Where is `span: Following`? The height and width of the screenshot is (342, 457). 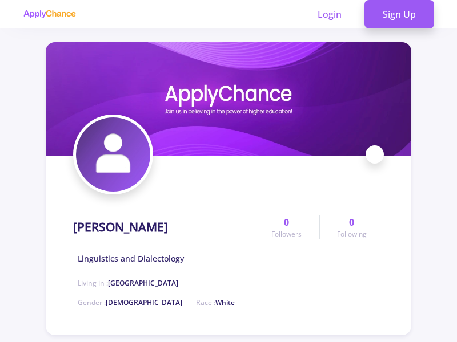
span: Following is located at coordinates (352, 235).